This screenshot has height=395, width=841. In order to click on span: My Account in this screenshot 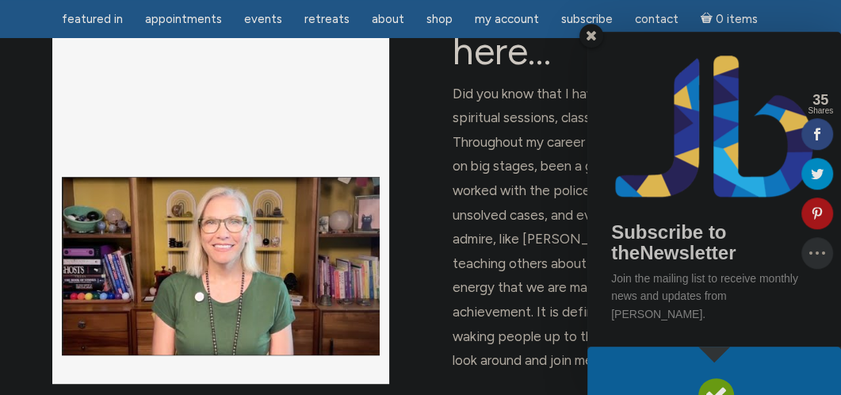, I will do `click(506, 19)`.